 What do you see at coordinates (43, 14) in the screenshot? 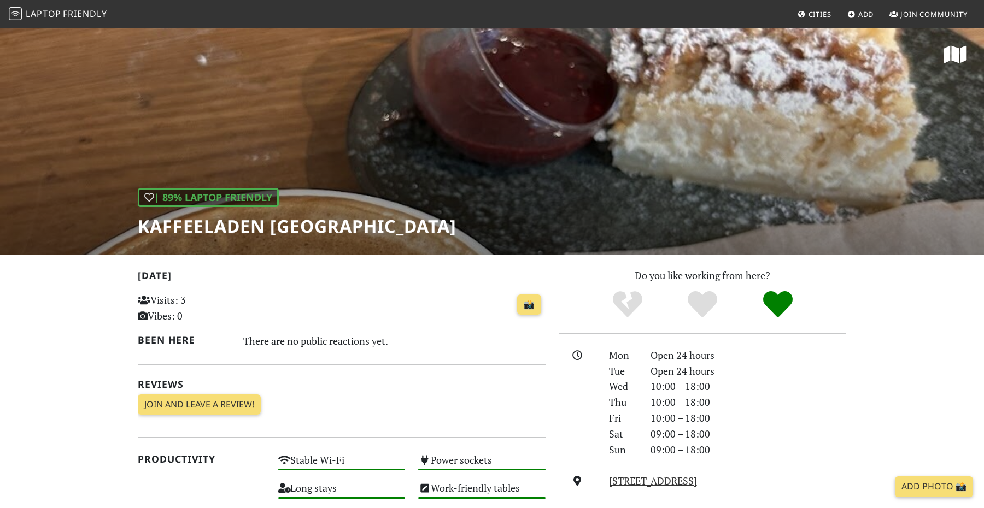
I see `span: Laptop` at bounding box center [43, 14].